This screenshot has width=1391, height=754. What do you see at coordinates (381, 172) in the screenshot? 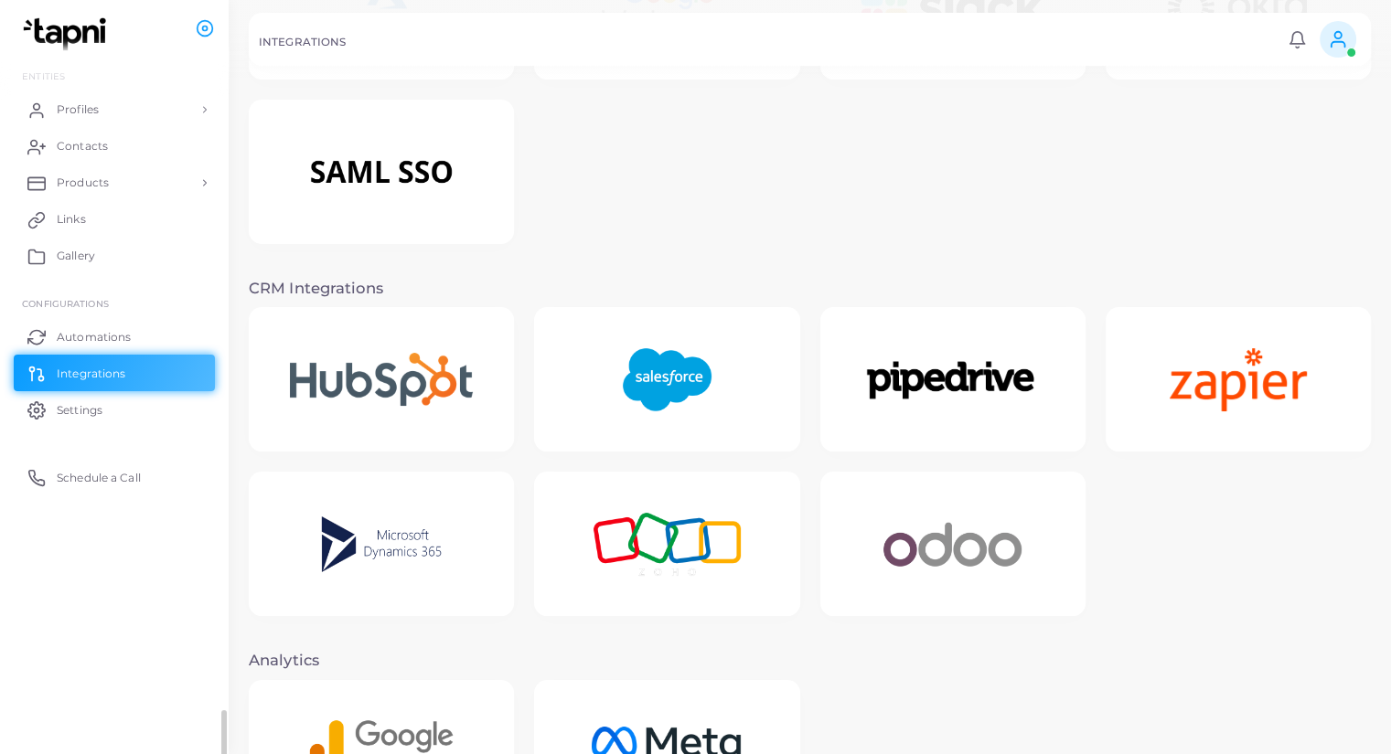
I see `img: SAML` at bounding box center [381, 172].